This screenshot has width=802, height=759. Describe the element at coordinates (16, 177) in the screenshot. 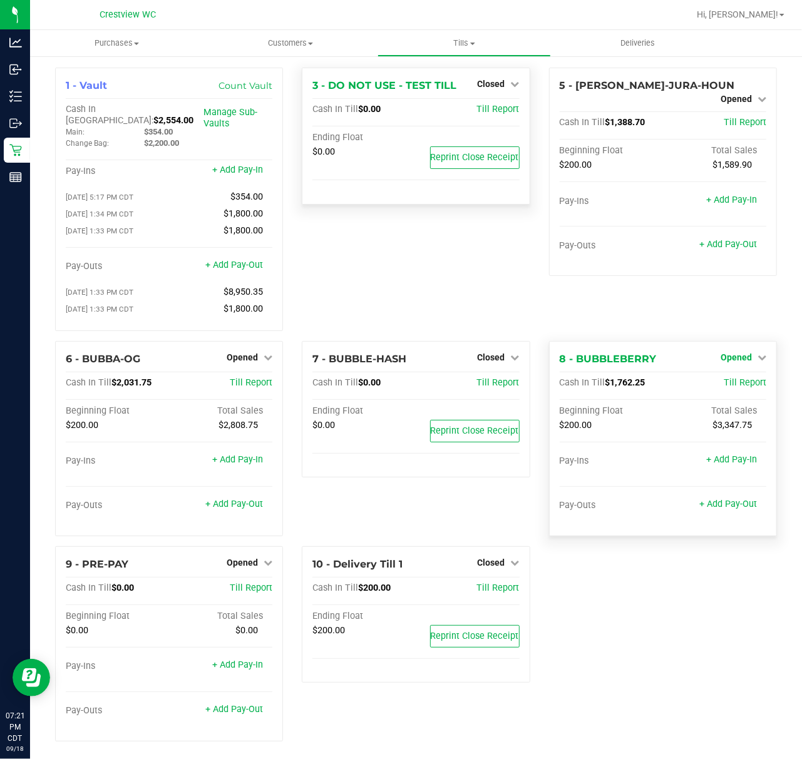

I see `inline-svg: Reports` at that location.